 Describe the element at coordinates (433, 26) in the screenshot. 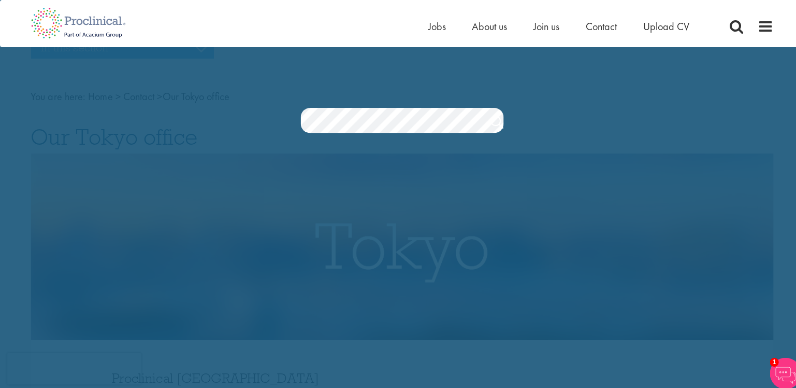

I see `span: Jobs` at that location.